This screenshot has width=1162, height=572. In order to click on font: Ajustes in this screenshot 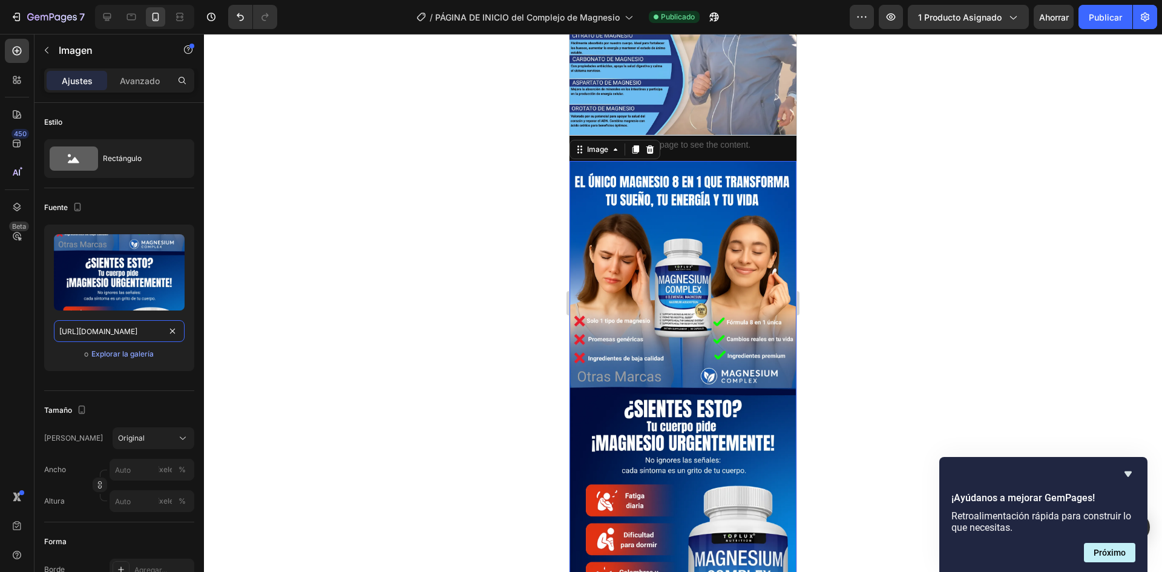, I will do `click(77, 80)`.